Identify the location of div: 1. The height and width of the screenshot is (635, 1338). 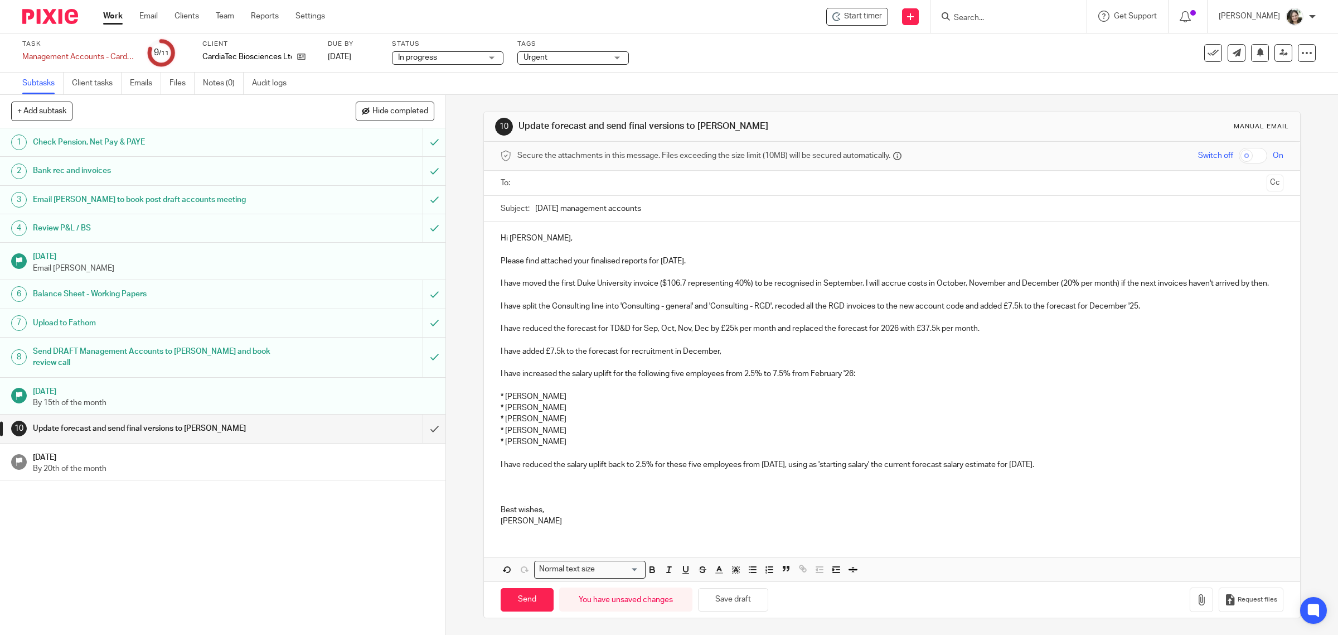
(19, 142).